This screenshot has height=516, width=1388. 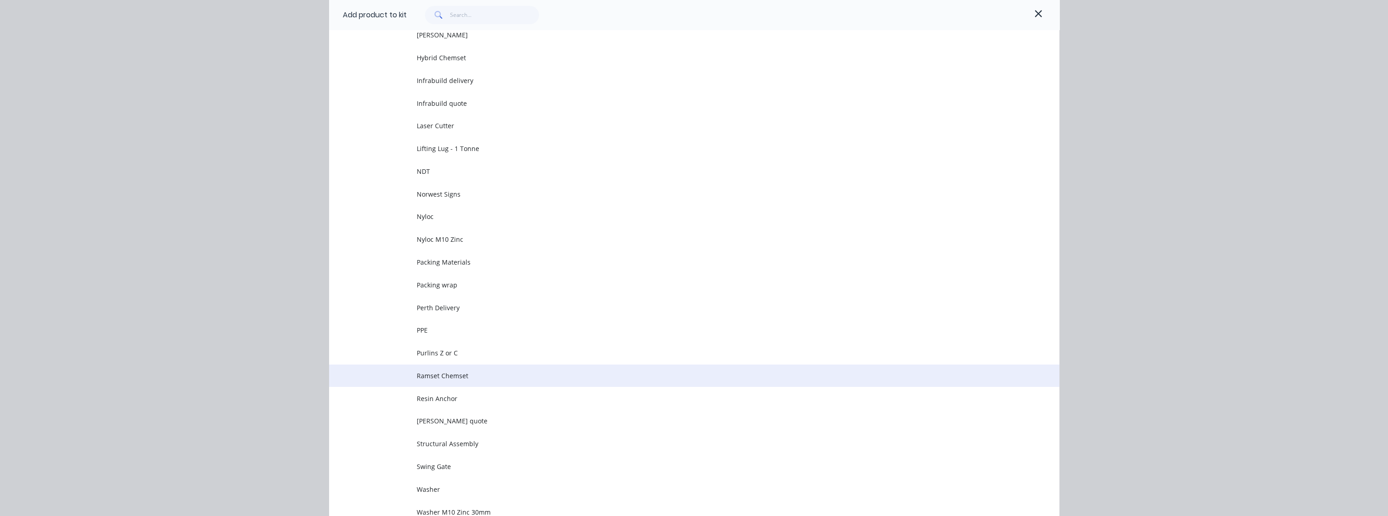 What do you see at coordinates (674, 171) in the screenshot?
I see `span: NDT` at bounding box center [674, 171].